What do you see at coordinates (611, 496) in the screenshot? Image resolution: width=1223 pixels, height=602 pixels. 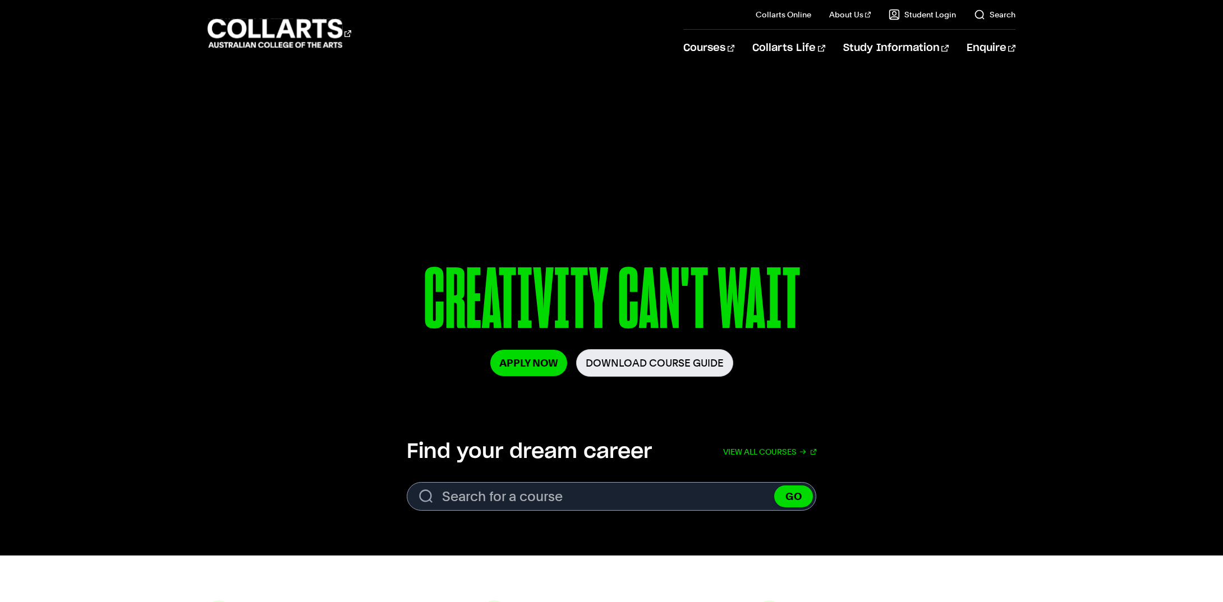 I see `input: Search for a course` at bounding box center [611, 496].